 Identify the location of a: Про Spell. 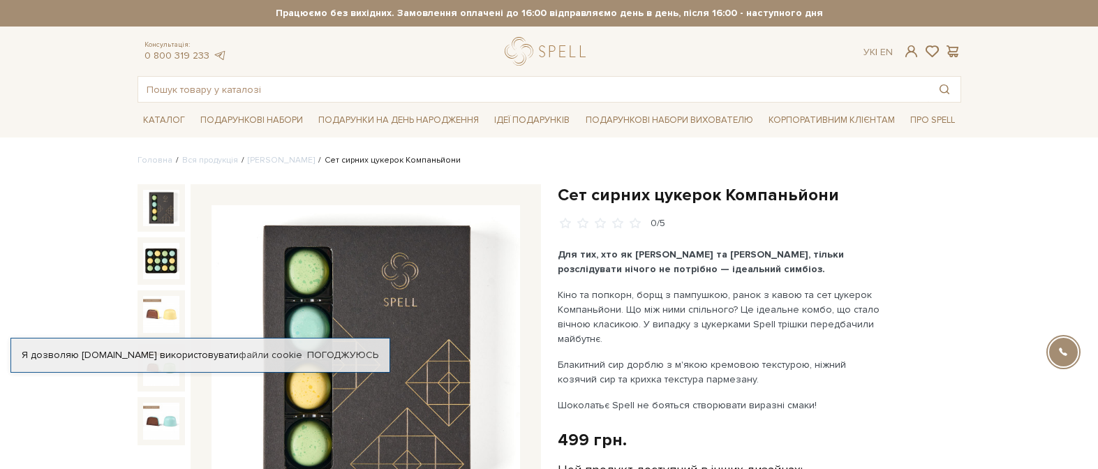
(933, 120).